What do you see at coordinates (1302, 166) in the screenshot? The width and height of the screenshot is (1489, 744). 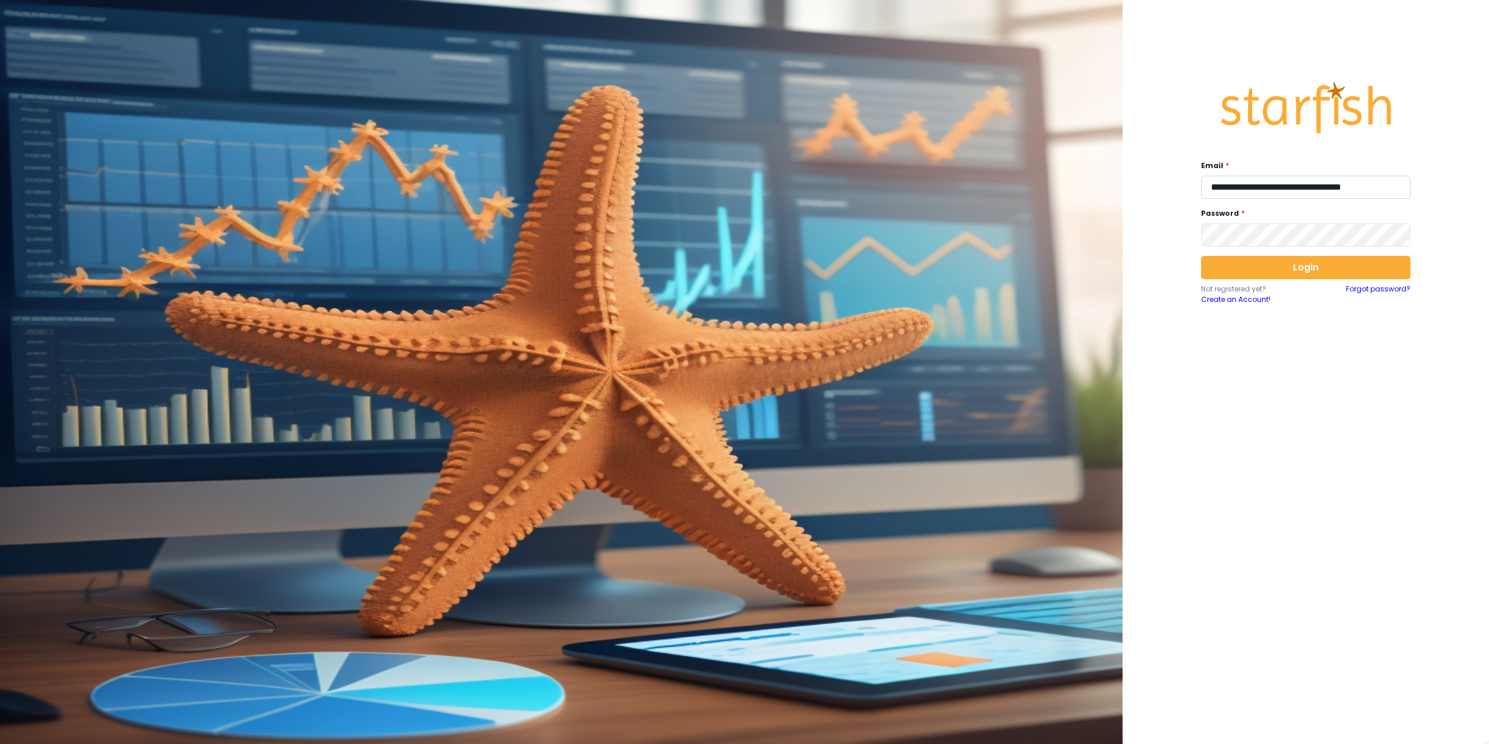 I see `label: Email` at bounding box center [1302, 166].